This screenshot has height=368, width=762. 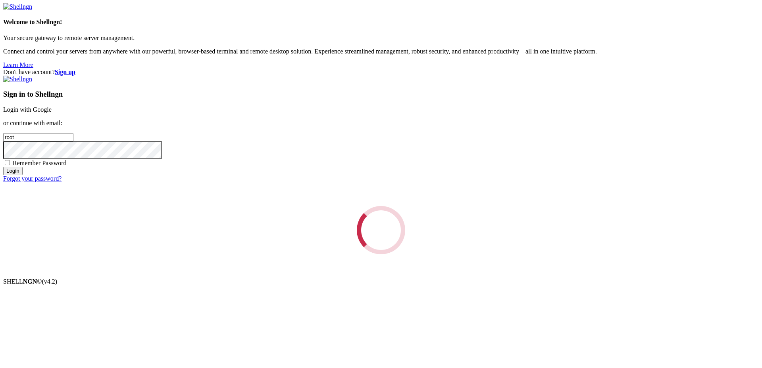 What do you see at coordinates (381, 94) in the screenshot?
I see `h3: Sign in to Shellngn` at bounding box center [381, 94].